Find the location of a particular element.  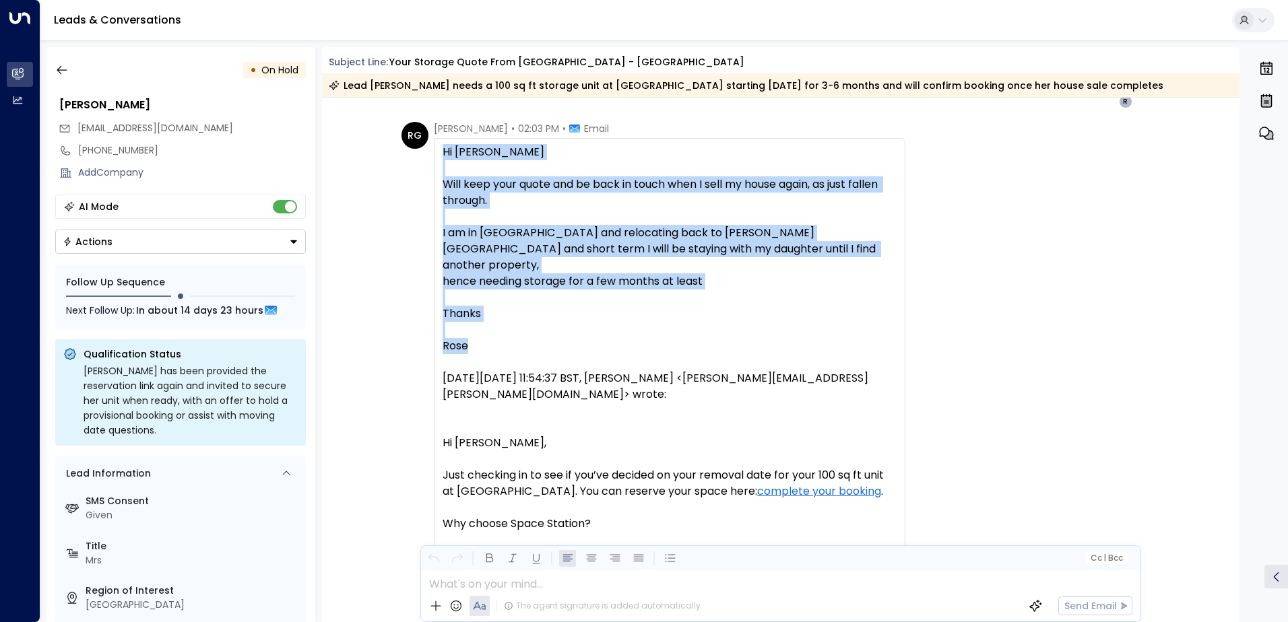

a: complete your booking is located at coordinates (819, 492).